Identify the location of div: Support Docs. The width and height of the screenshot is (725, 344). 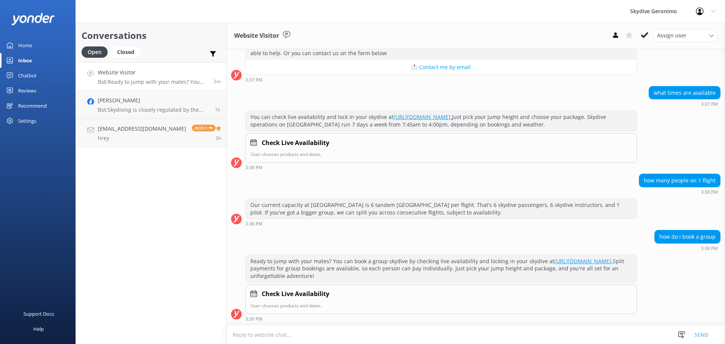
(38, 314).